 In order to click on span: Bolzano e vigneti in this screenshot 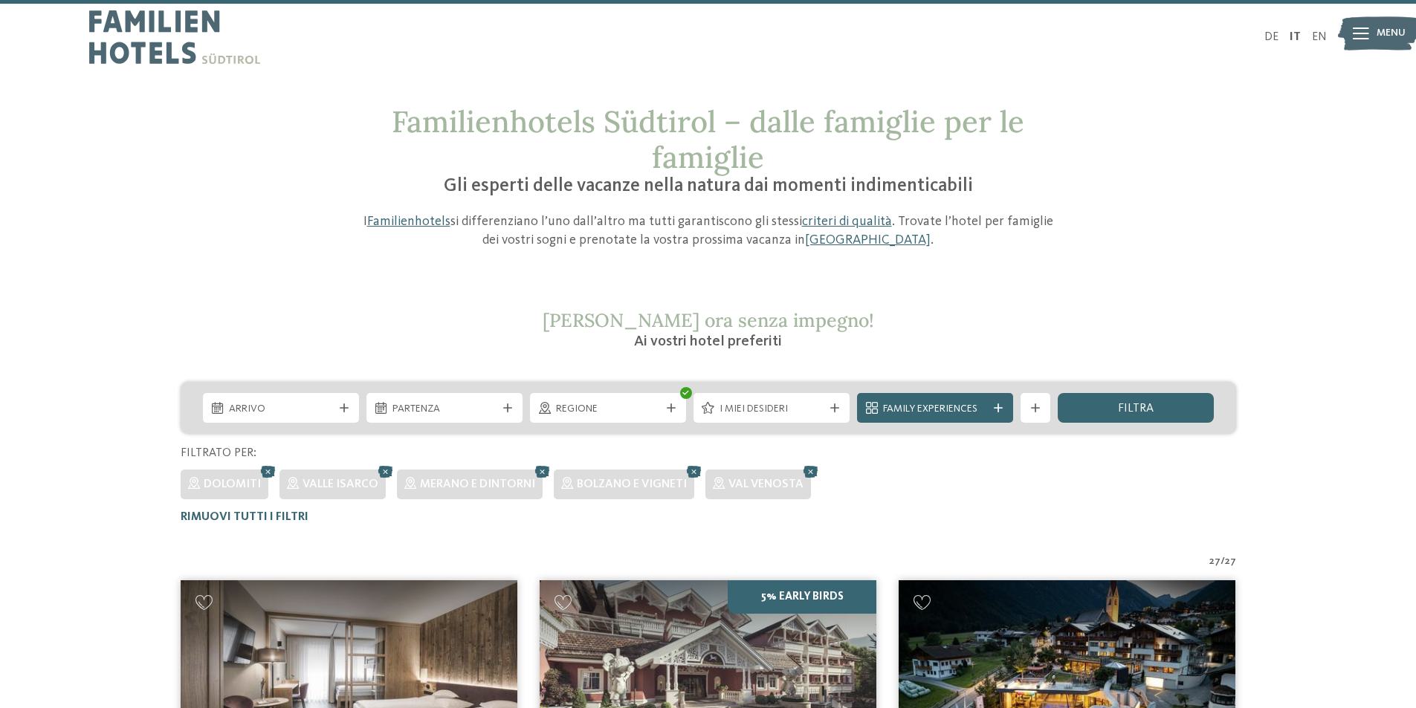, I will do `click(632, 485)`.